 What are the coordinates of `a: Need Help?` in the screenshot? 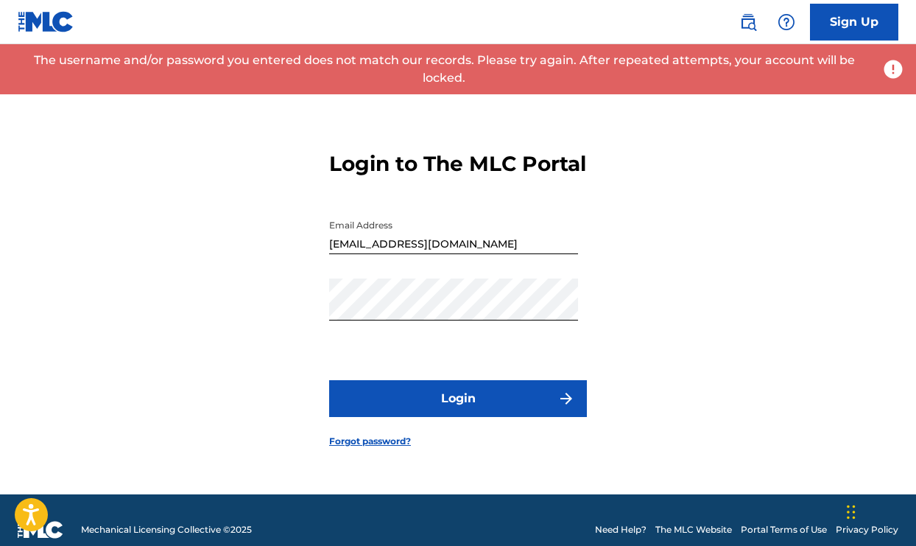 It's located at (621, 529).